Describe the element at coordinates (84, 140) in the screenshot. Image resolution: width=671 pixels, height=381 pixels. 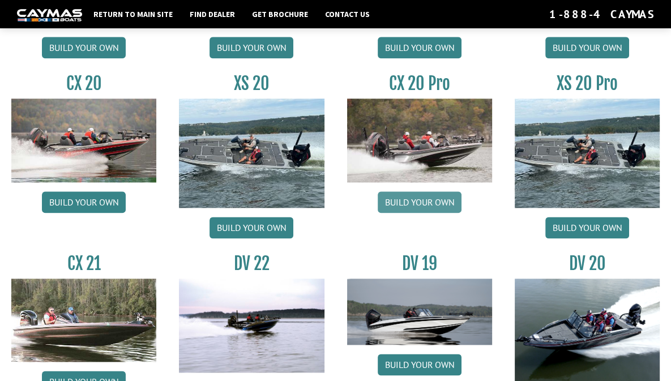
I see `img: CX-20_thumbnail.jpg` at that location.